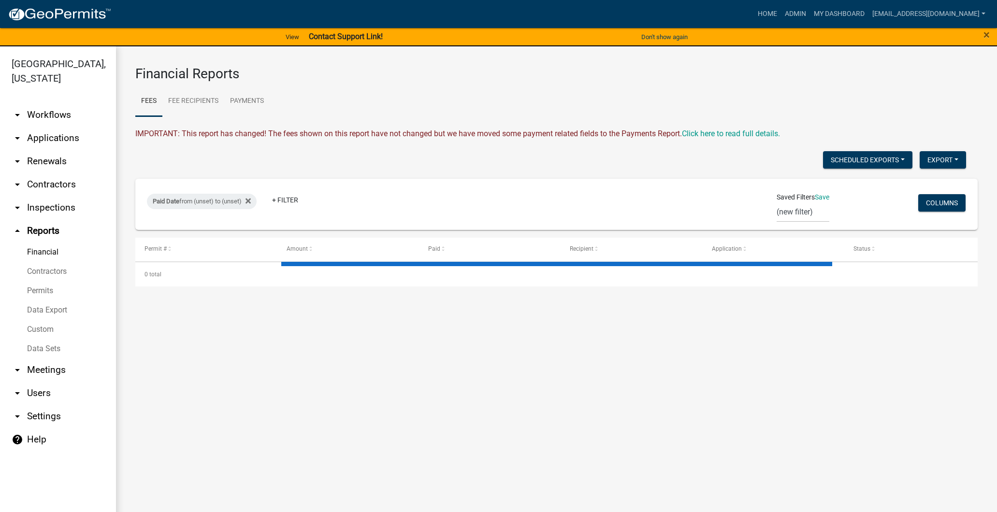 This screenshot has height=512, width=997. What do you see at coordinates (727, 249) in the screenshot?
I see `span: Application` at bounding box center [727, 249].